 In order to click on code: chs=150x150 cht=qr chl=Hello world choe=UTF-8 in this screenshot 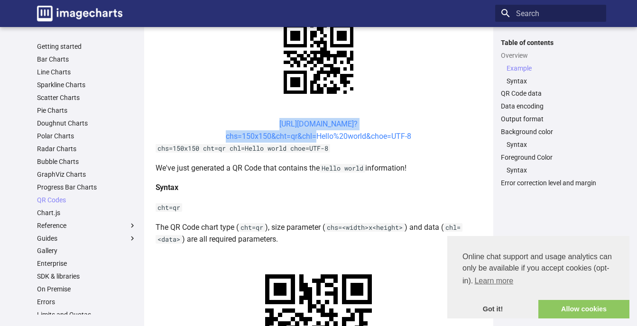, I will do `click(243, 148)`.